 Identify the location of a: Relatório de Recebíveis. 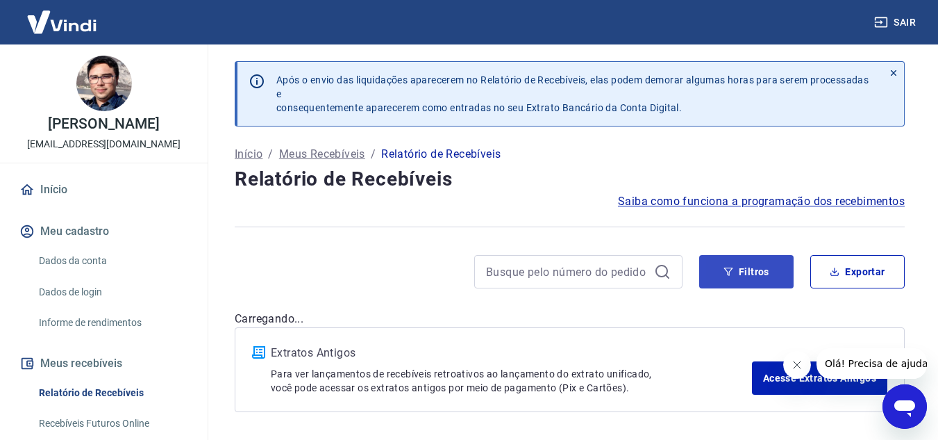
(112, 392).